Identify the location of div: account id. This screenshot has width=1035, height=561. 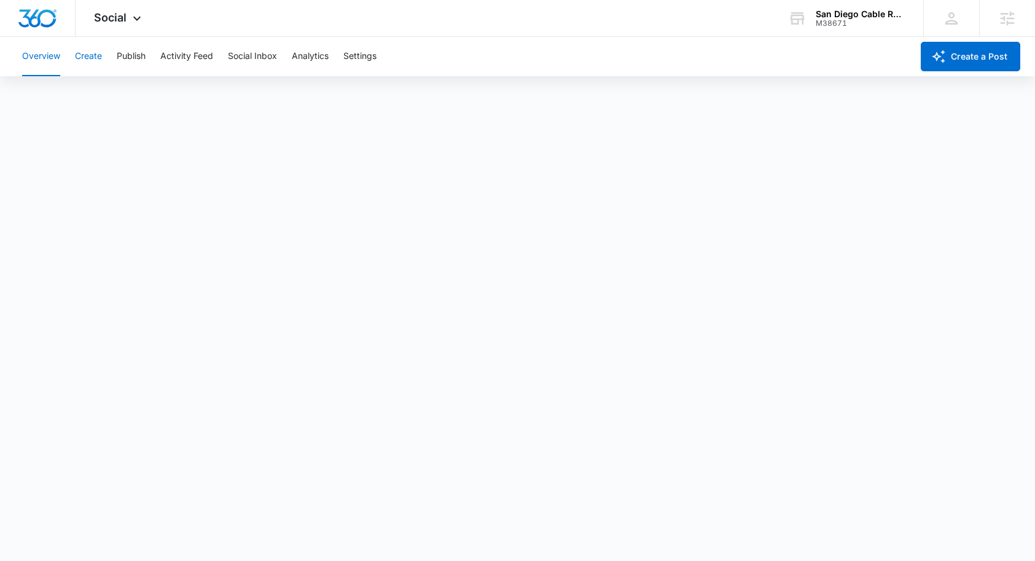
(861, 23).